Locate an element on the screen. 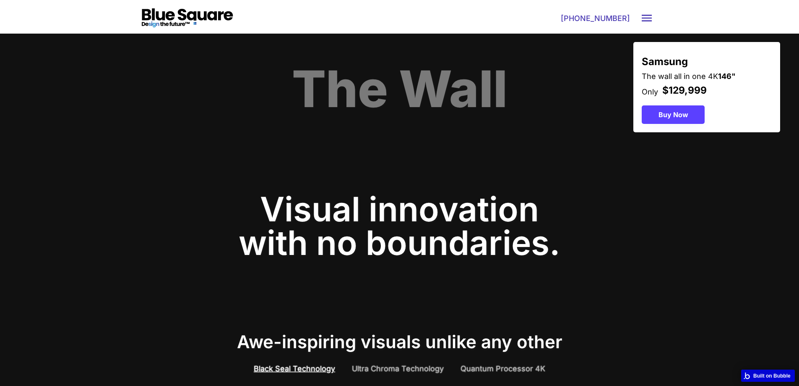 The image size is (799, 386). div: Samsung is located at coordinates (665, 60).